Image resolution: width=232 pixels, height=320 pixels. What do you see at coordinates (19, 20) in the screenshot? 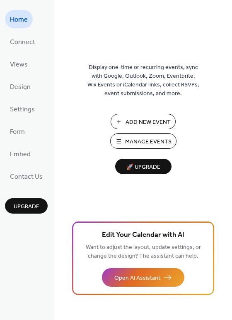
I see `span: Home` at bounding box center [19, 20].